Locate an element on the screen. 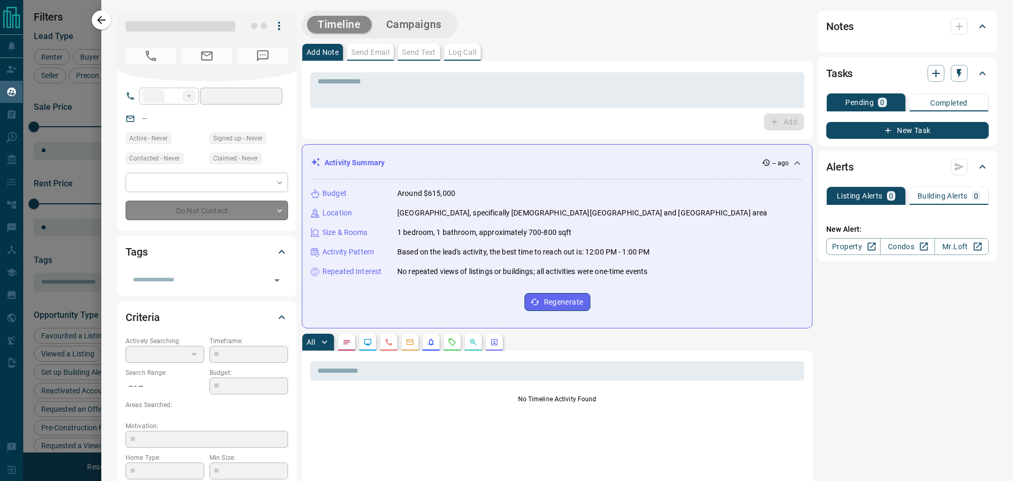  p: Budget: is located at coordinates (248, 372).